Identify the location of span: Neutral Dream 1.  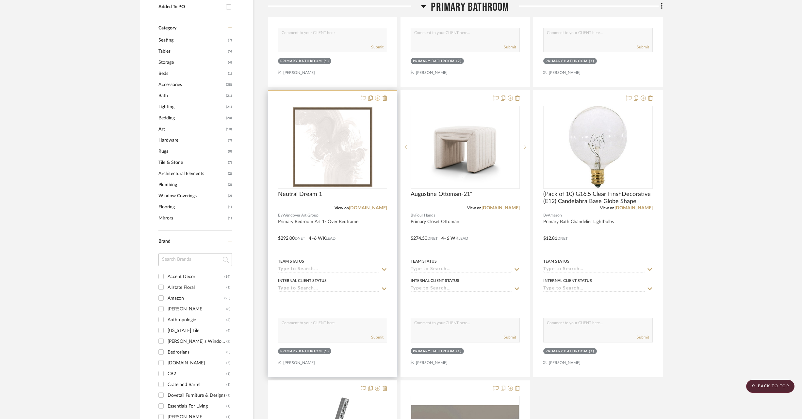
(300, 194).